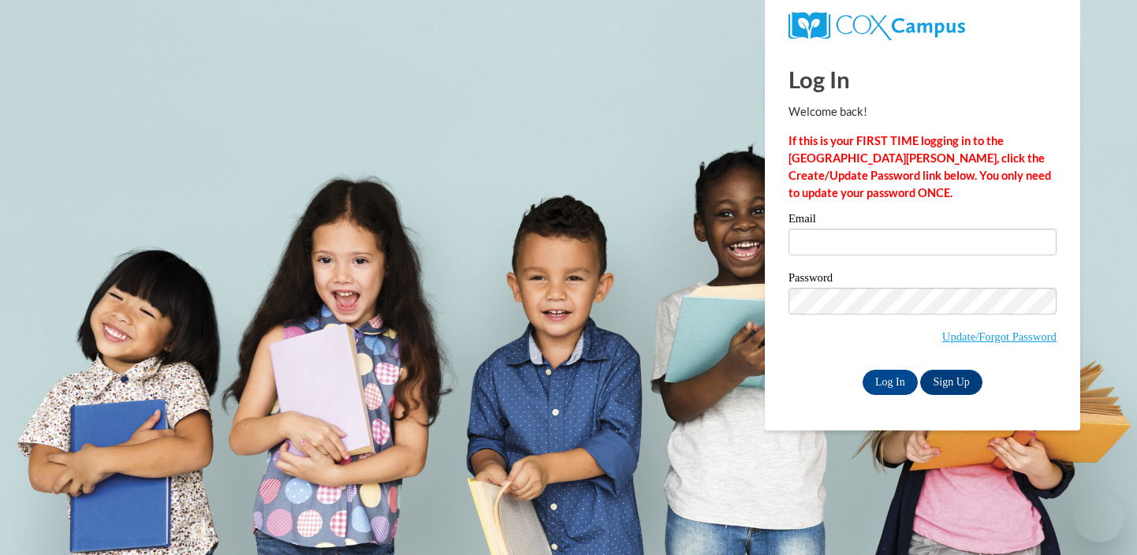  Describe the element at coordinates (922, 26) in the screenshot. I see `a: COX Campus` at that location.